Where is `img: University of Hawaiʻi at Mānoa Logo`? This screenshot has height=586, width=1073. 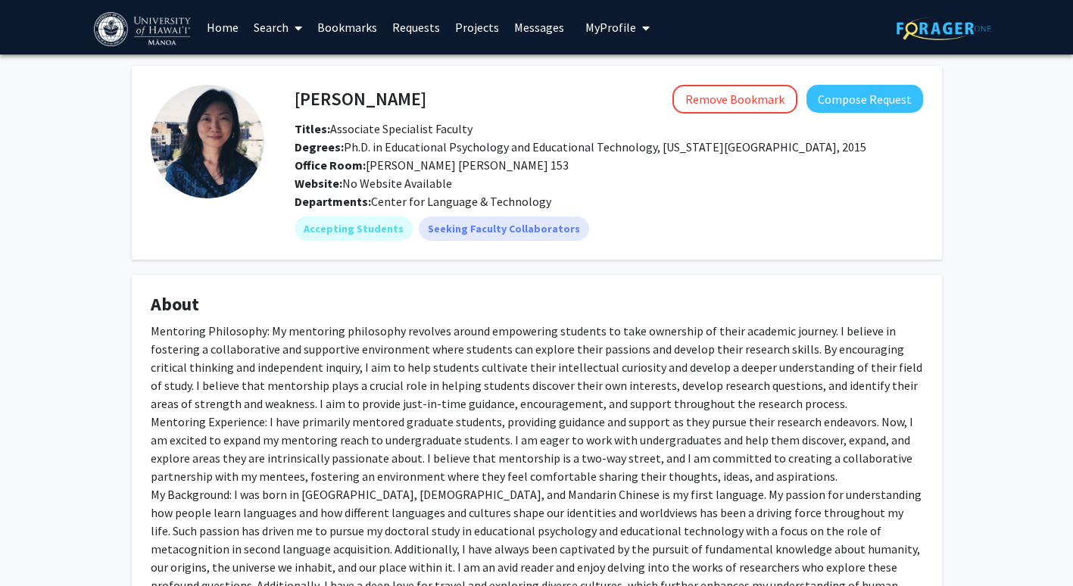 img: University of Hawaiʻi at Mānoa Logo is located at coordinates (144, 29).